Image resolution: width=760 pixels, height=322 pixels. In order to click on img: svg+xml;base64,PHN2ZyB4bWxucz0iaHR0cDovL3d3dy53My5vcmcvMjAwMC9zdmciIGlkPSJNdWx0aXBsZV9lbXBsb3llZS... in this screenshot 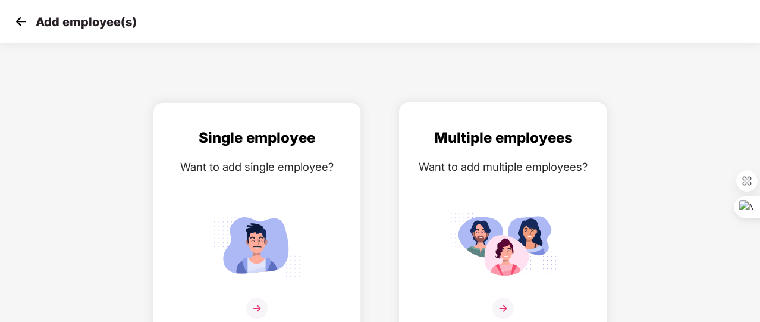, I will do `click(503, 244)`.